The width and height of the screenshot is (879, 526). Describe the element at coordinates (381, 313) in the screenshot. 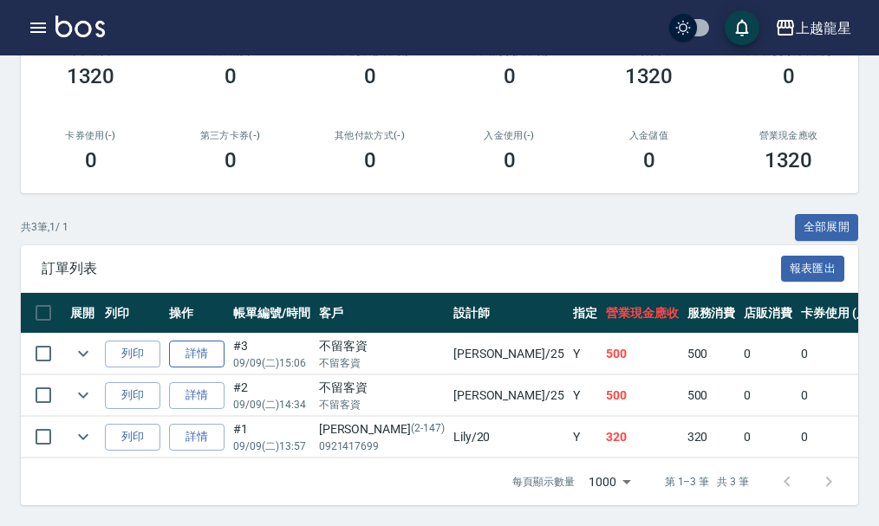

I see `th: 客戶` at that location.